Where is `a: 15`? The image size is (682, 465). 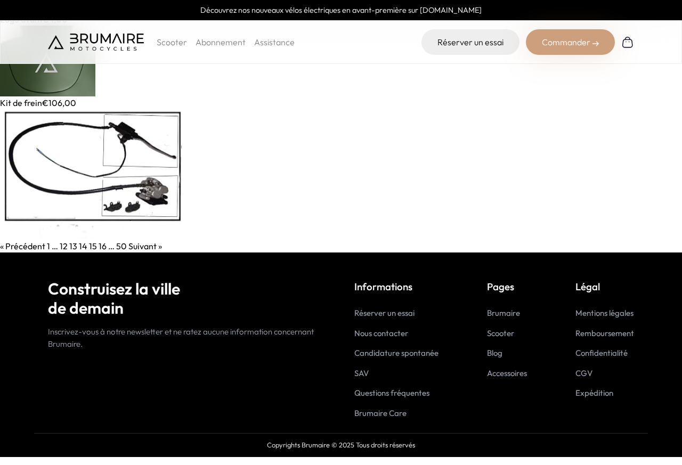
a: 15 is located at coordinates (93, 246).